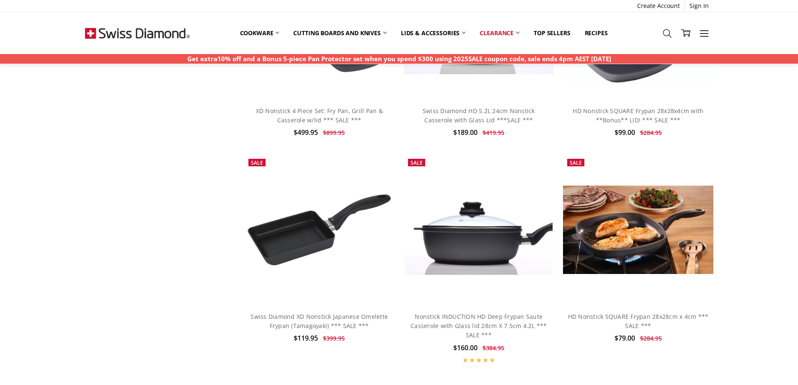  What do you see at coordinates (334, 132) in the screenshot?
I see `span: $899.95` at bounding box center [334, 132].